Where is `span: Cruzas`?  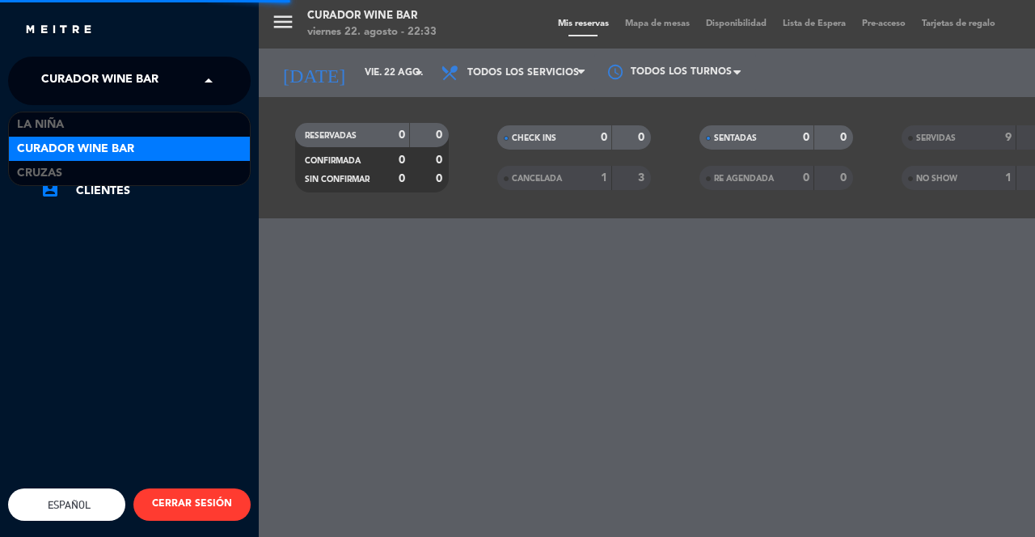
span: Cruzas is located at coordinates (40, 173).